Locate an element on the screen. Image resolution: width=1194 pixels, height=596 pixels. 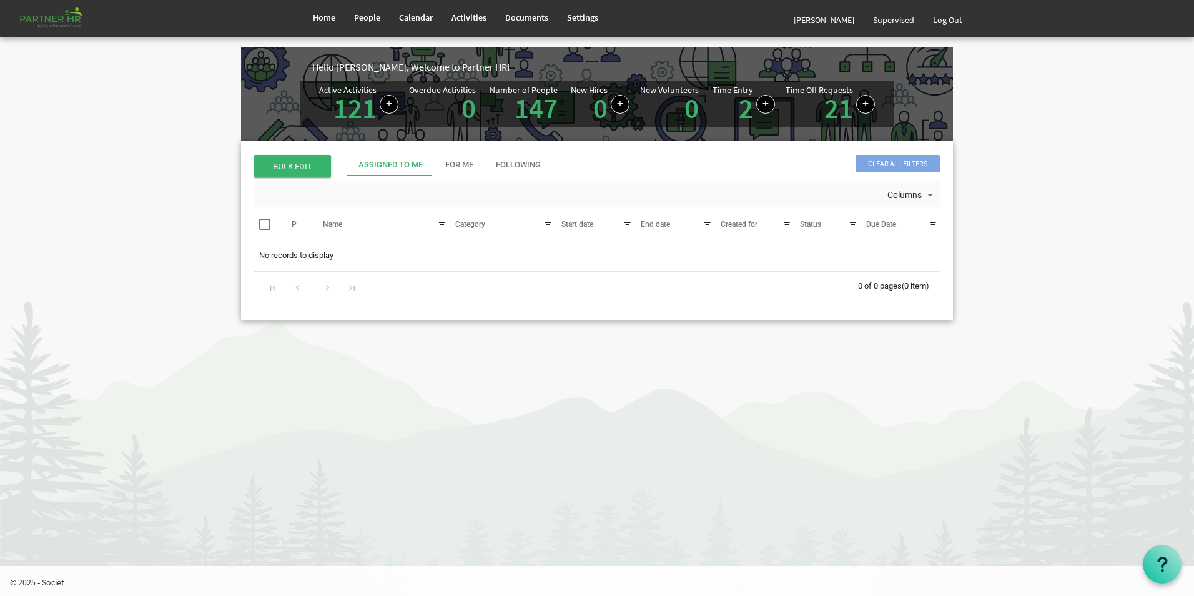
td: No records to display is located at coordinates (597, 255).